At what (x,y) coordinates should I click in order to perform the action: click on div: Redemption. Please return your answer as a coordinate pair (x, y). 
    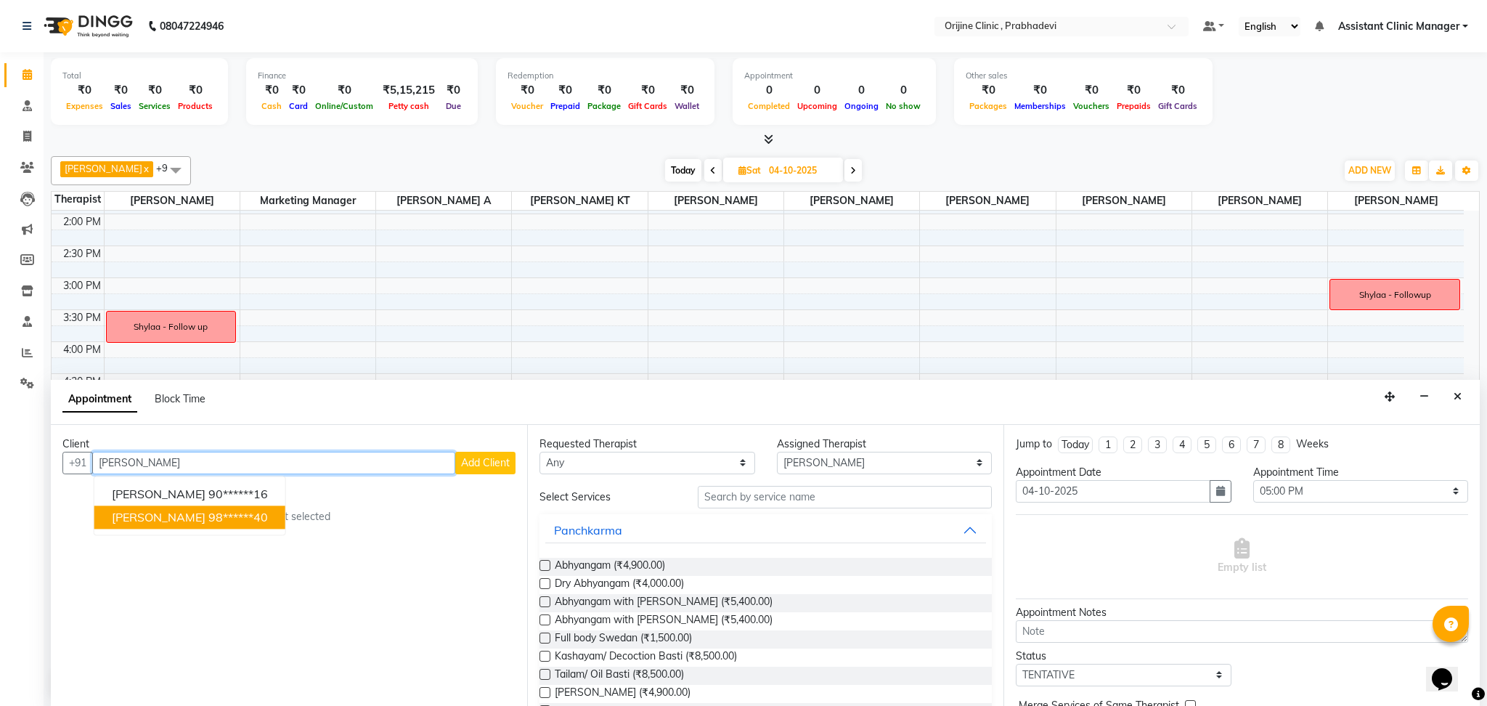
    Looking at the image, I should click on (605, 76).